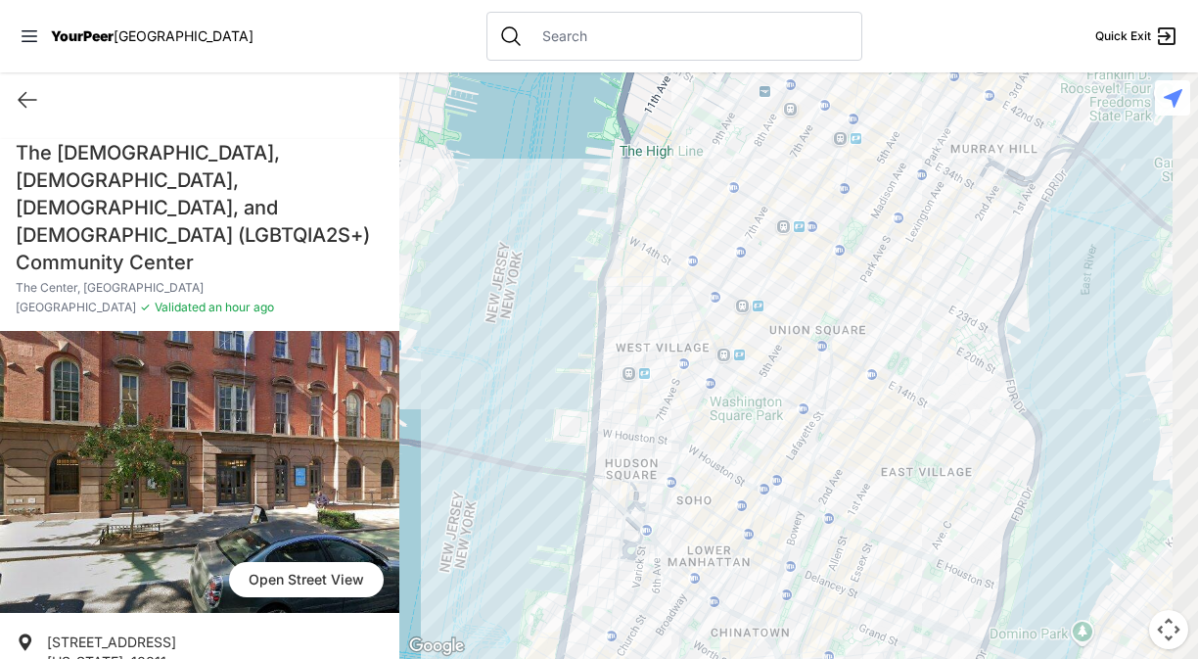 This screenshot has width=1198, height=659. Describe the element at coordinates (1137, 36) in the screenshot. I see `a: Quick Exit` at that location.